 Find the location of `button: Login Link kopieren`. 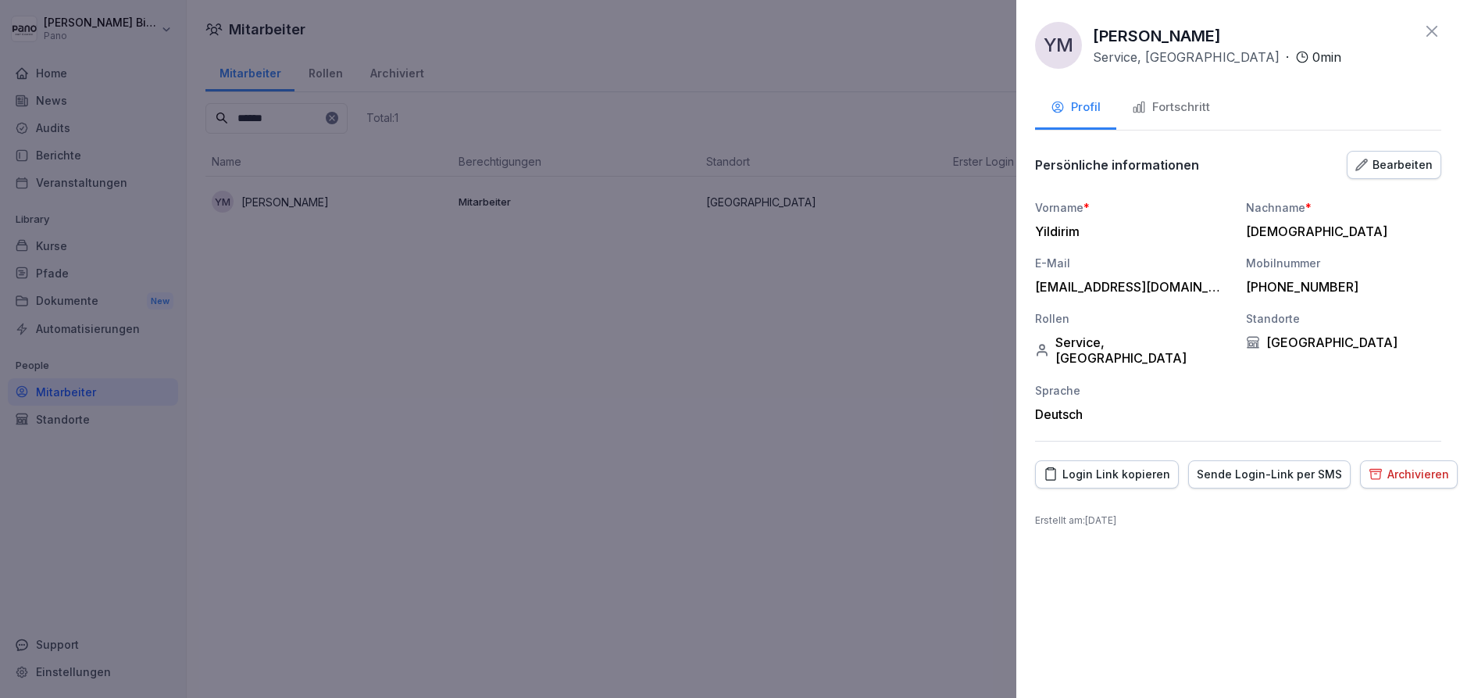

button: Login Link kopieren is located at coordinates (1107, 474).